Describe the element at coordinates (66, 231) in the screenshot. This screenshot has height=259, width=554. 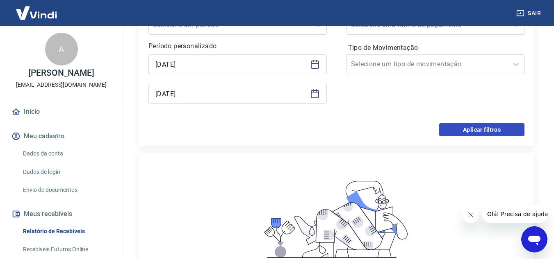
I see `a: Relatório de Recebíveis` at that location.